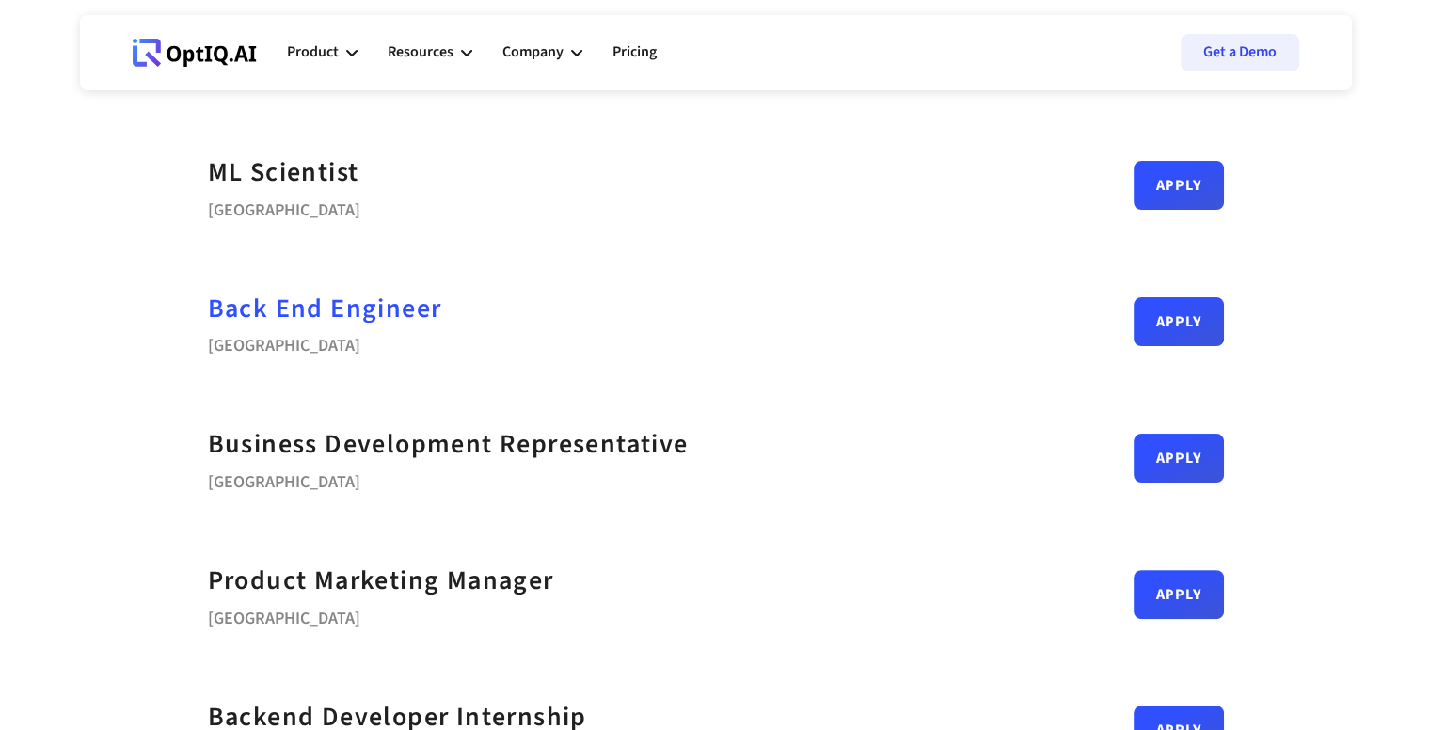 This screenshot has width=1431, height=730. I want to click on div: ML Scientist, so click(283, 172).